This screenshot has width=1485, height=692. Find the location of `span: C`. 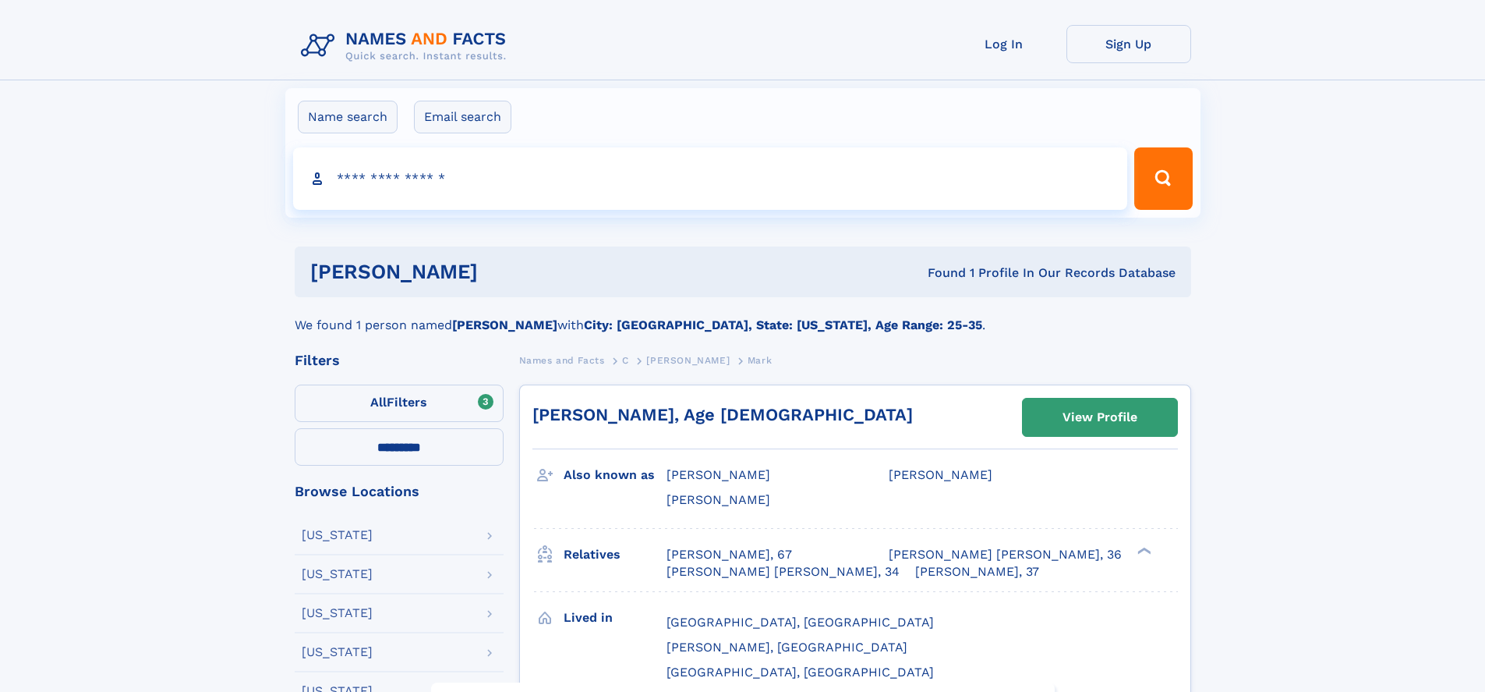

span: C is located at coordinates (625, 360).